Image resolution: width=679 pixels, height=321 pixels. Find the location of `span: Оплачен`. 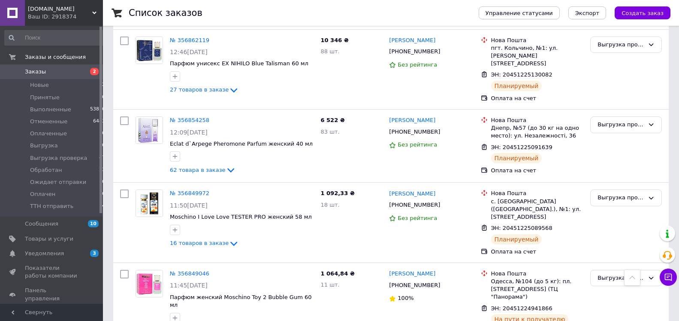

span: Оплачен is located at coordinates (42, 194).